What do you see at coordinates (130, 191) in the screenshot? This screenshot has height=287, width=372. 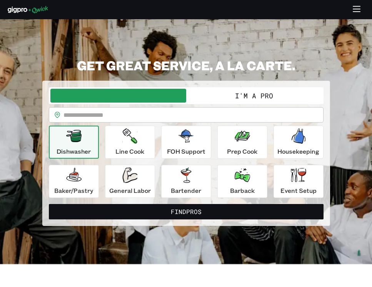 I see `p: General Labor` at bounding box center [130, 191].